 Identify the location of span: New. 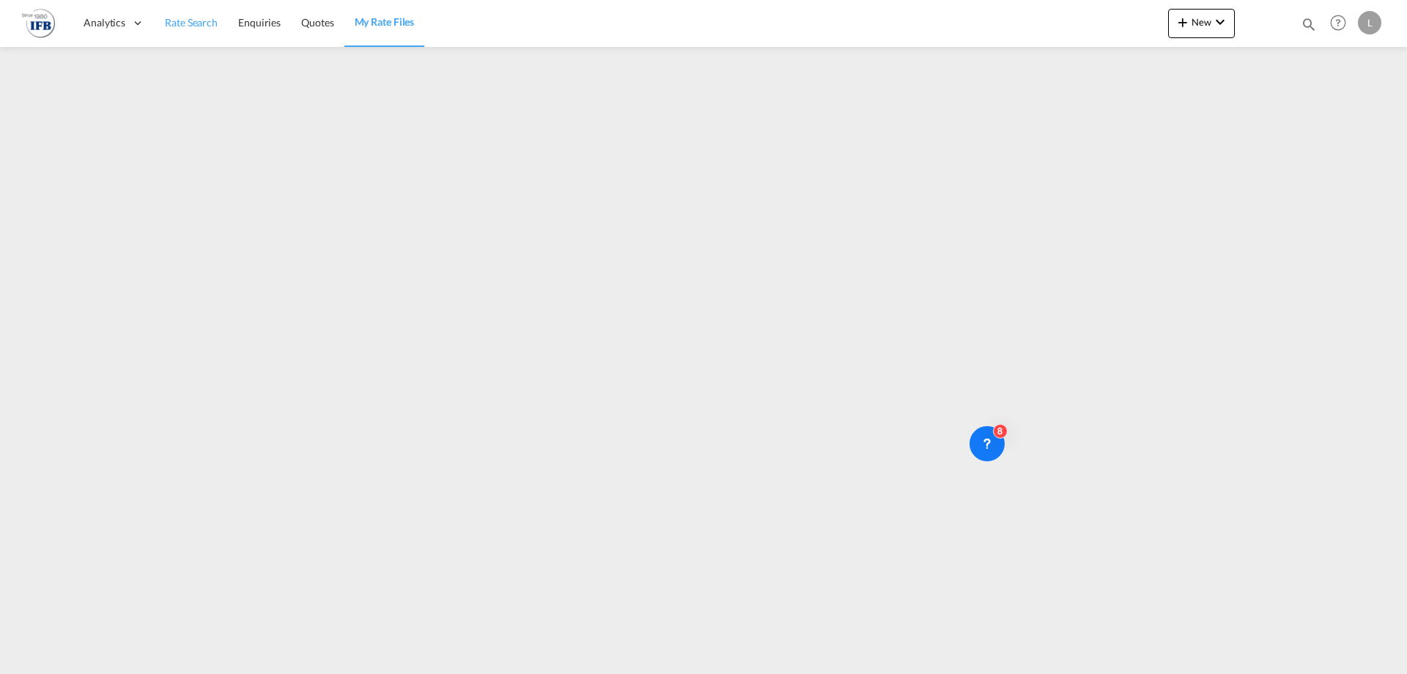
(1201, 22).